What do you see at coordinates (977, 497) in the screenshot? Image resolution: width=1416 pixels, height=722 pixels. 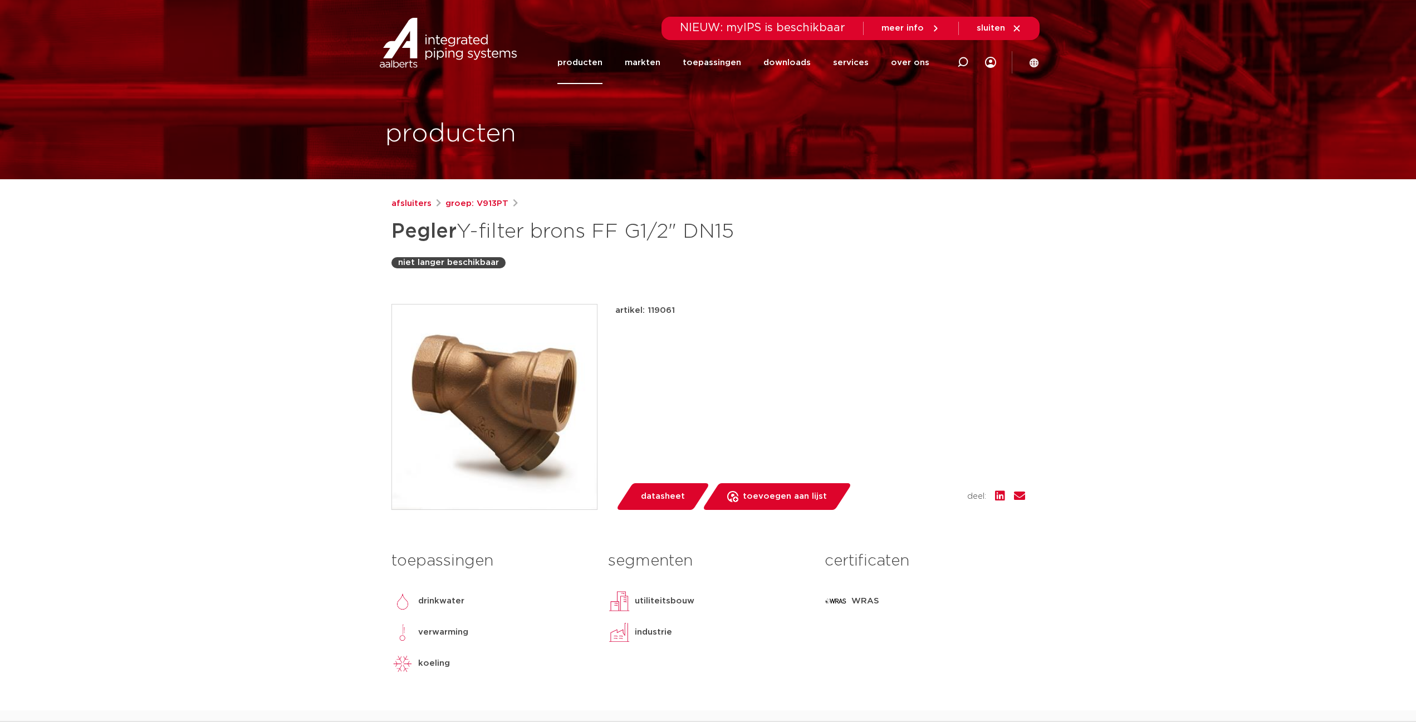 I see `span: deel:` at bounding box center [977, 497].